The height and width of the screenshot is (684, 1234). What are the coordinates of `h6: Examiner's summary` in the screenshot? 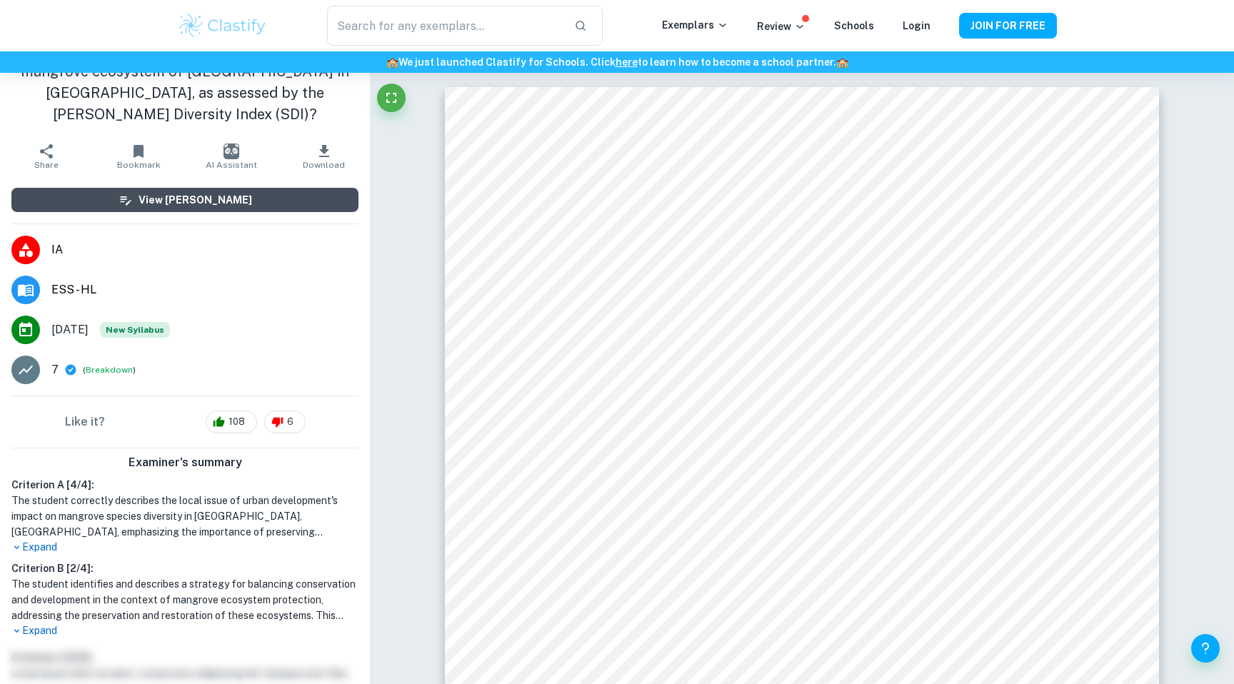 It's located at (185, 463).